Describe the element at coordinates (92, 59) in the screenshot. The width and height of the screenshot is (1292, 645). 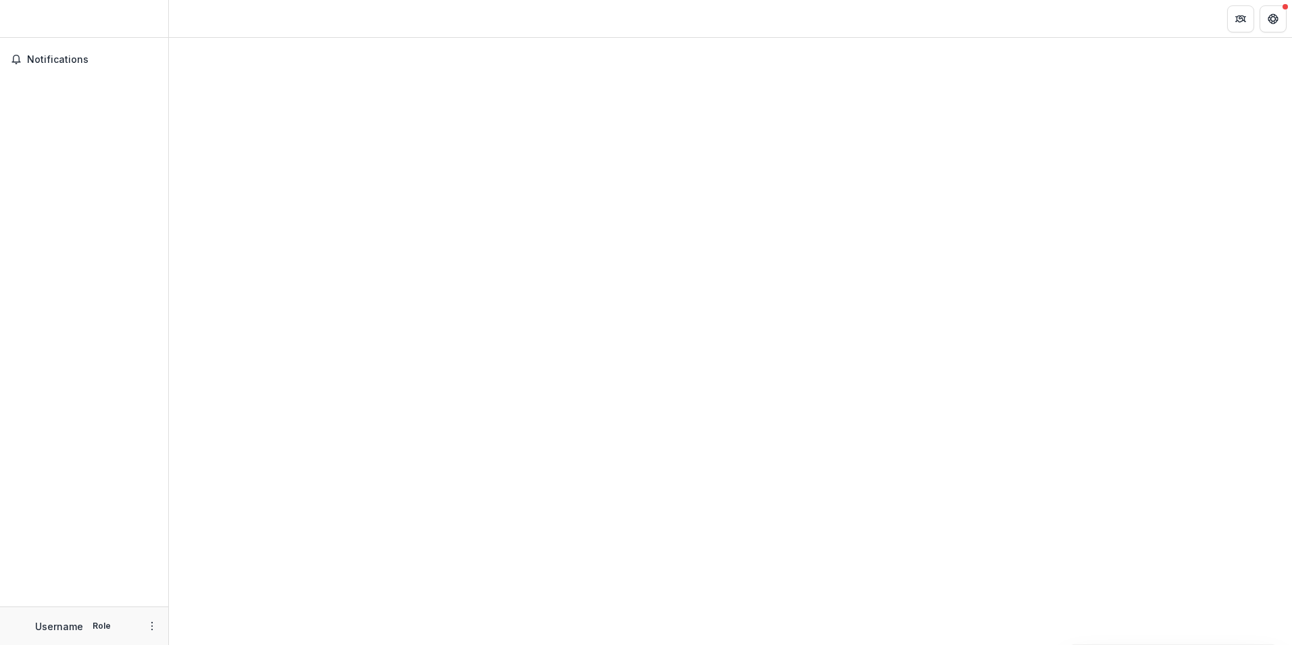
I see `span: Notifications` at that location.